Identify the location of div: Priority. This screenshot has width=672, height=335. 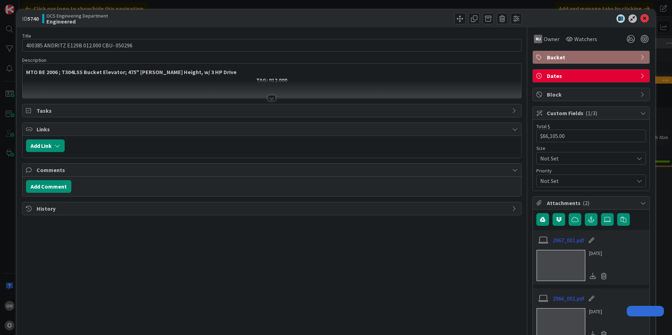
(591, 171).